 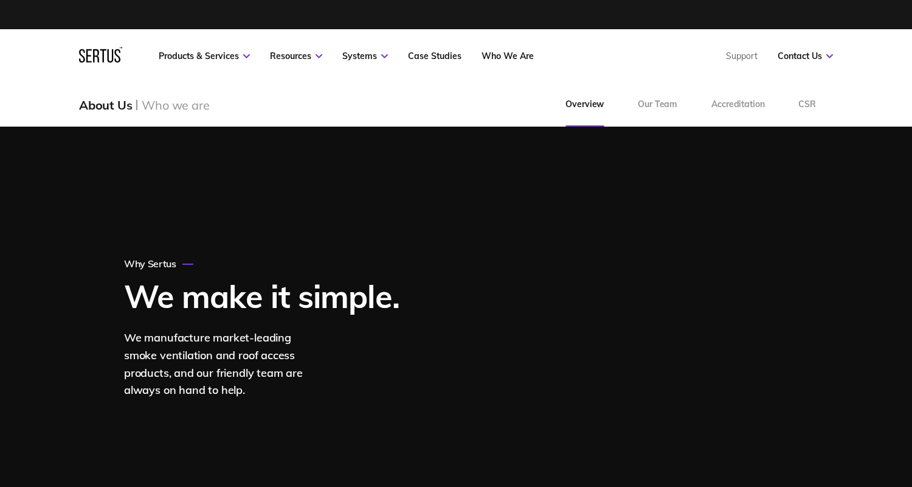 What do you see at coordinates (807, 105) in the screenshot?
I see `a: CSR` at bounding box center [807, 105].